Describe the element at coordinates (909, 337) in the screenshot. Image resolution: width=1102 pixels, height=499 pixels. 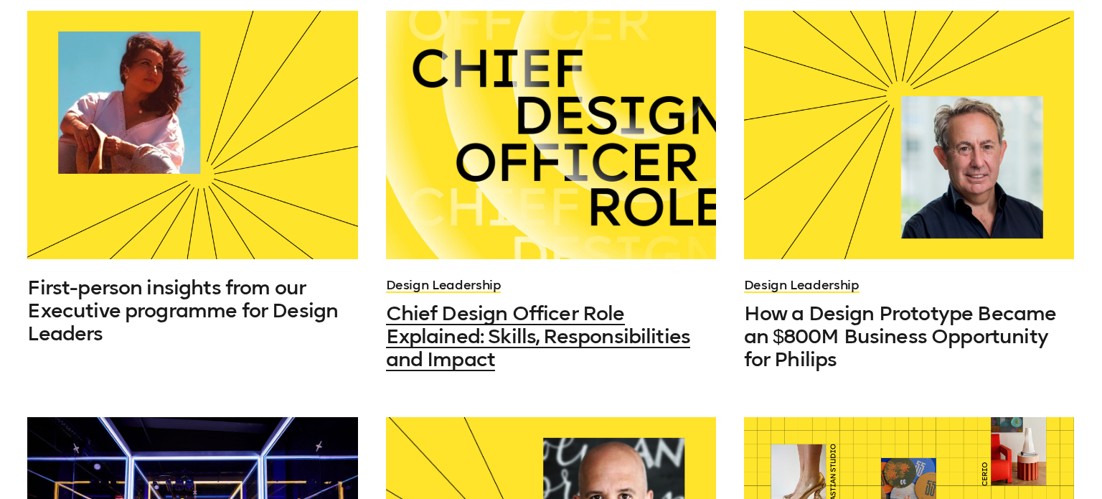
I see `a: How a Design Prototype Became an $800M Business Opportunity for Philips` at that location.